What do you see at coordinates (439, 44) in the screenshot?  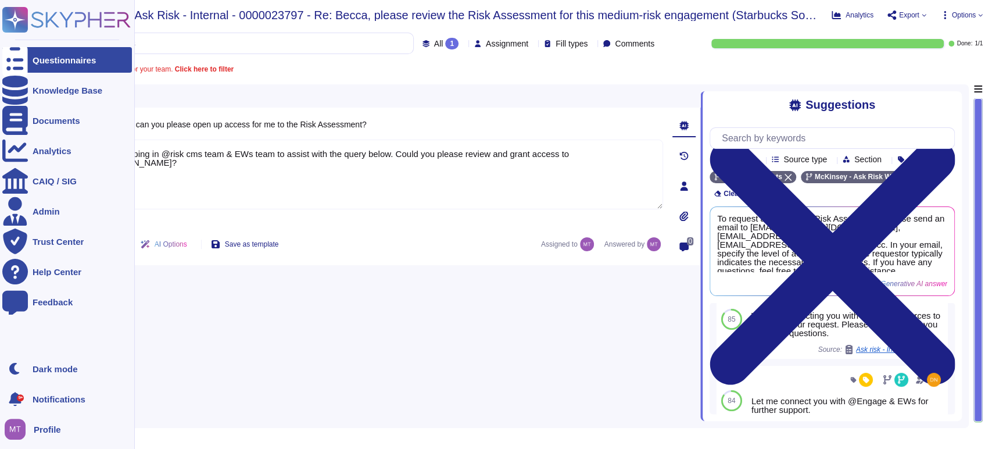 I see `span: All` at bounding box center [439, 44].